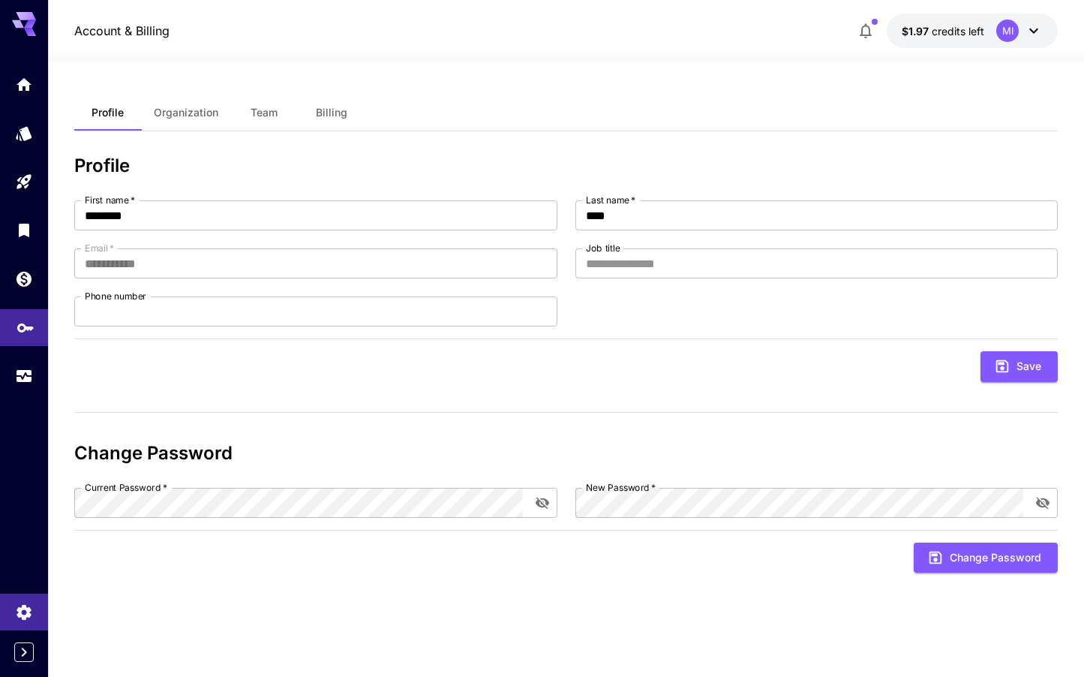 This screenshot has width=1084, height=677. Describe the element at coordinates (122, 31) in the screenshot. I see `nav: breadcrumb` at that location.